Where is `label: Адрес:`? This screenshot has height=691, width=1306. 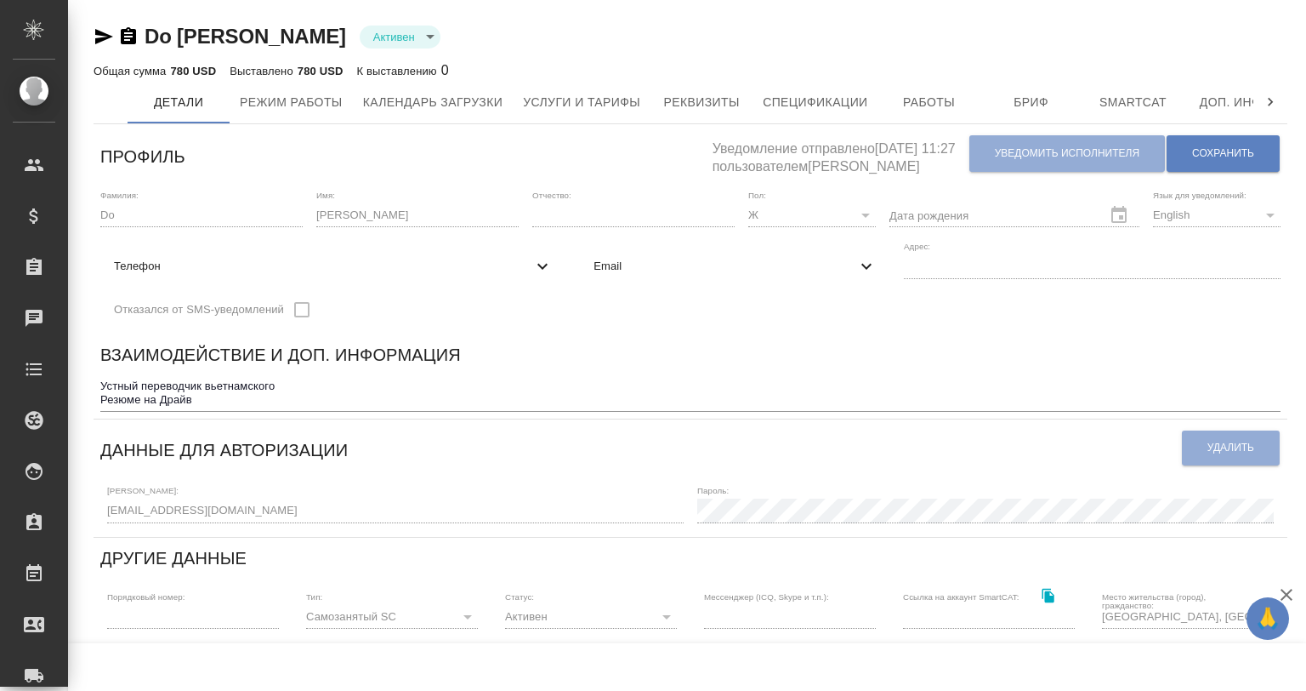 label: Адрес: is located at coordinates (917, 247).